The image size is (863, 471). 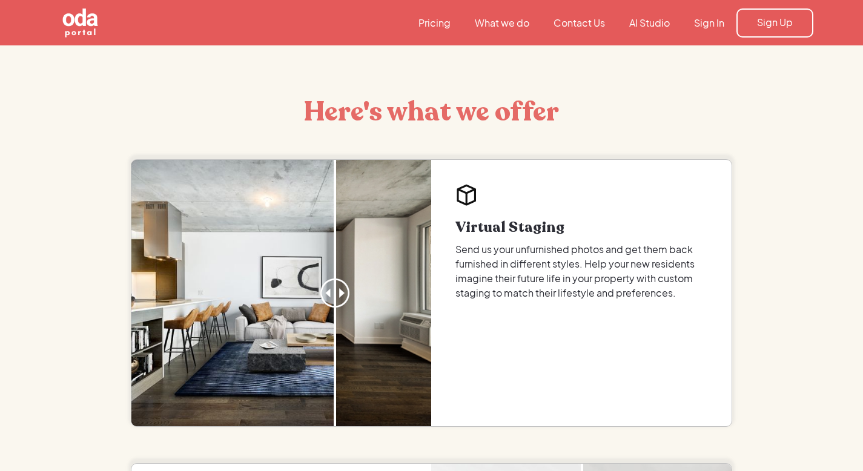 I want to click on a: What we do, so click(x=502, y=23).